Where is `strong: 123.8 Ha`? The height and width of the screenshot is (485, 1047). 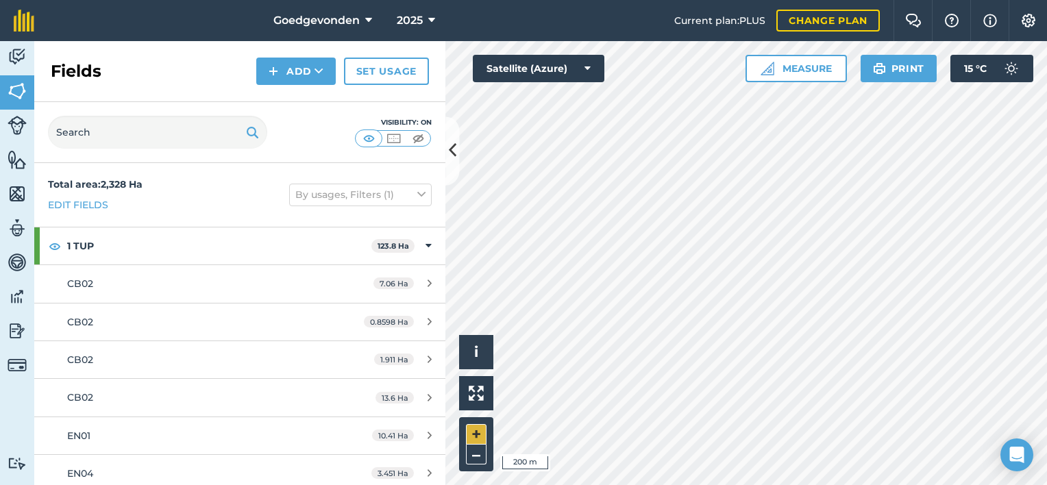 strong: 123.8 Ha is located at coordinates (393, 246).